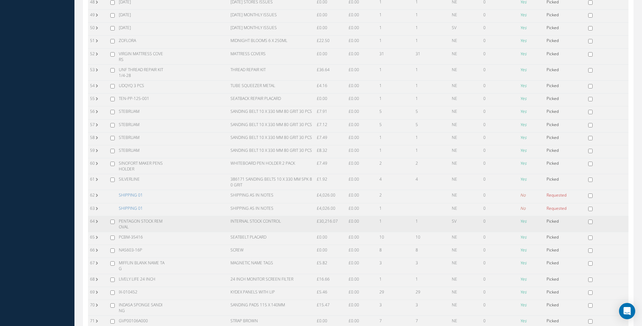  I want to click on td: SHIPPING AS IN NOTES, so click(272, 209).